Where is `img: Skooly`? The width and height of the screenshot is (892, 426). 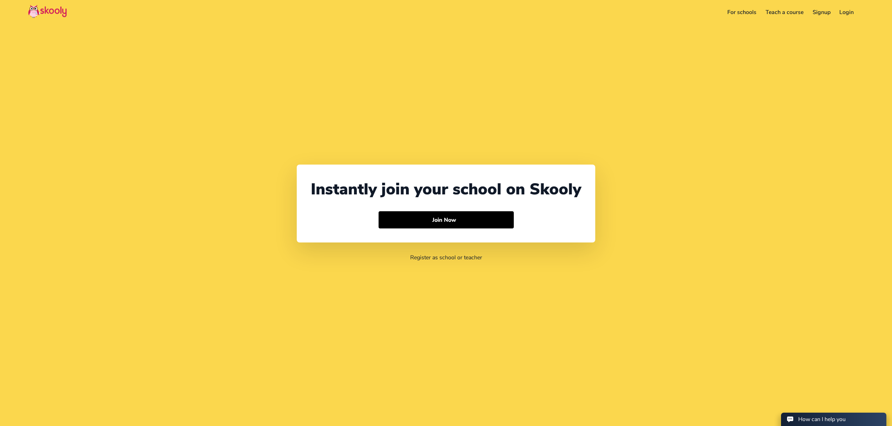
img: Skooly is located at coordinates (47, 11).